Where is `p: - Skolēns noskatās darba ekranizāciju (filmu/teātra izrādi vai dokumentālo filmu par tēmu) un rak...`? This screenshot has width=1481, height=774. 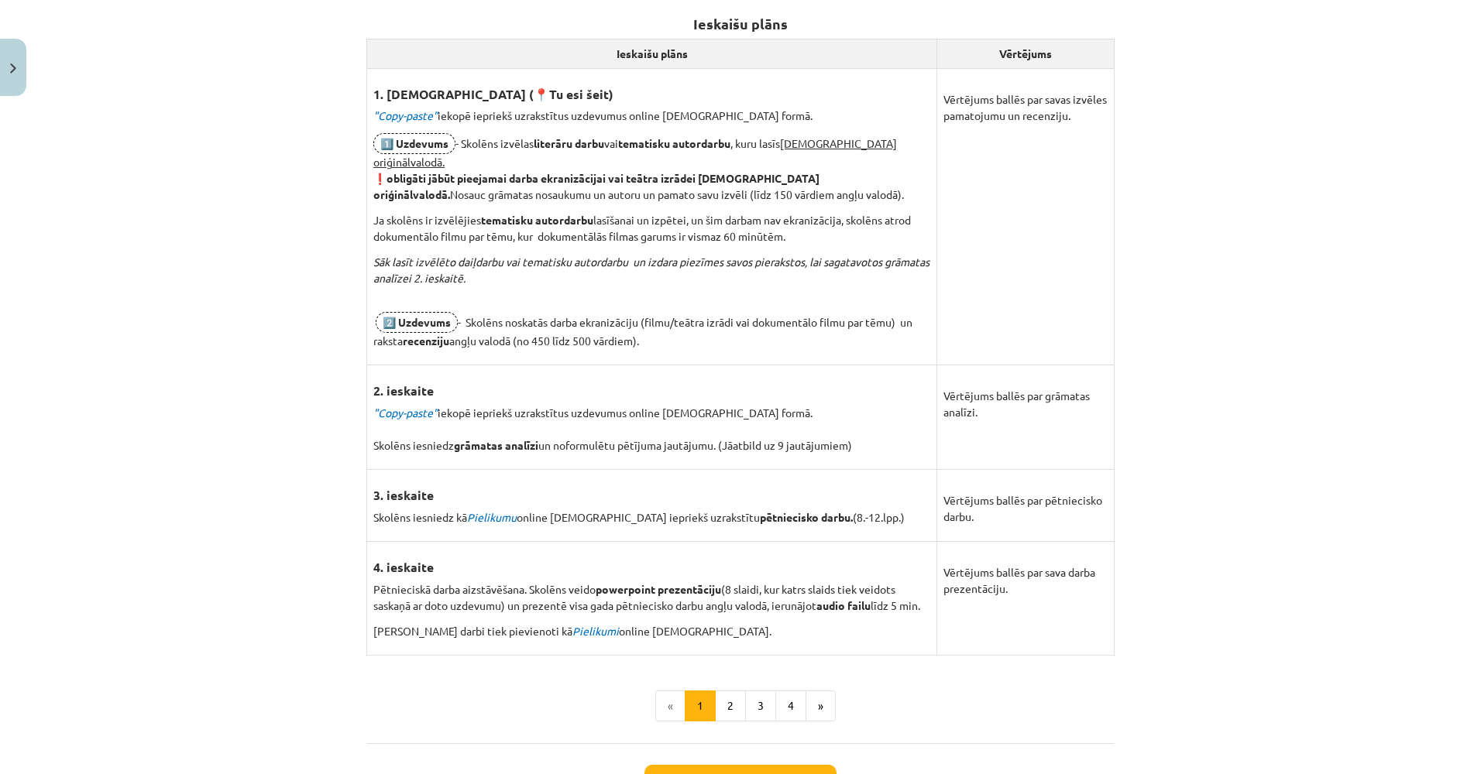 p: - Skolēns noskatās darba ekranizāciju (filmu/teātra izrādi vai dokumentālo filmu par tēmu) un rak... is located at coordinates (651, 331).